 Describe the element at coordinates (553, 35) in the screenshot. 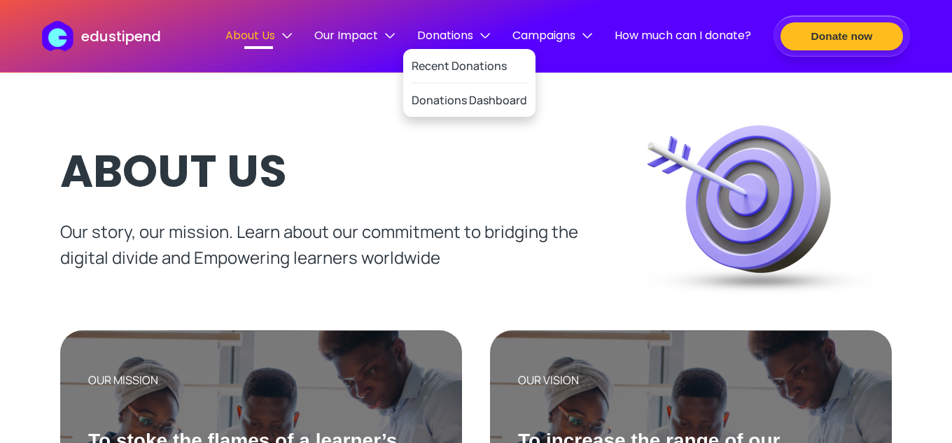

I see `span: Campaigns` at that location.